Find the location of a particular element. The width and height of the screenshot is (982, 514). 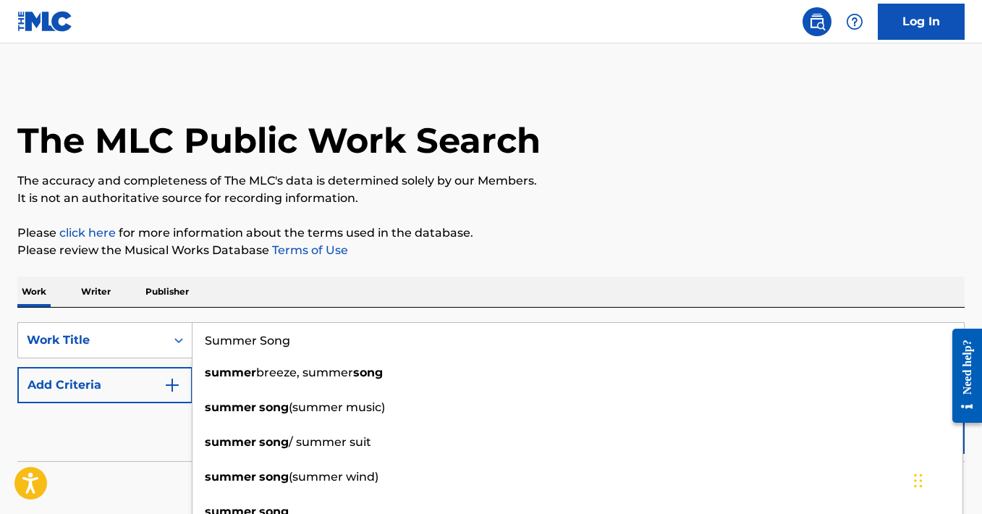

div: Help is located at coordinates (854, 22).